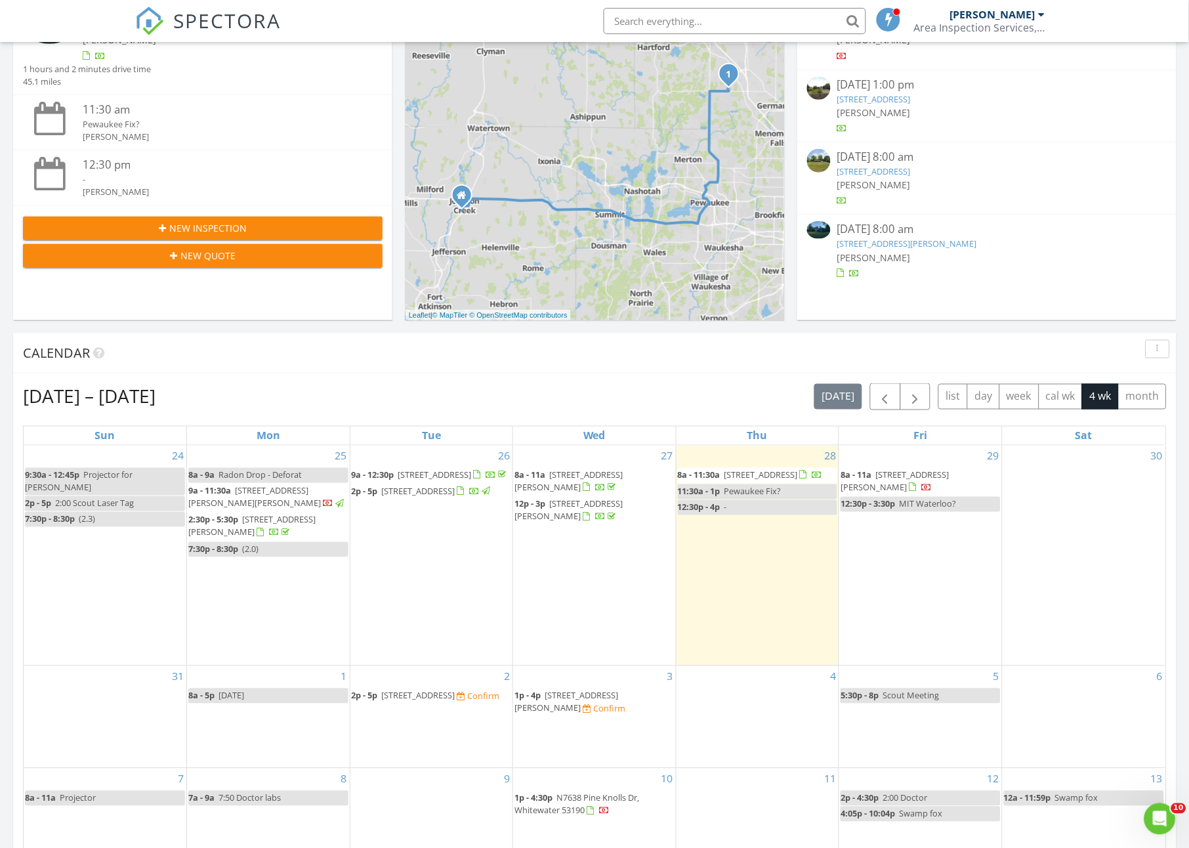  Describe the element at coordinates (105, 717) in the screenshot. I see `td: Go to August 31, 2025` at that location.